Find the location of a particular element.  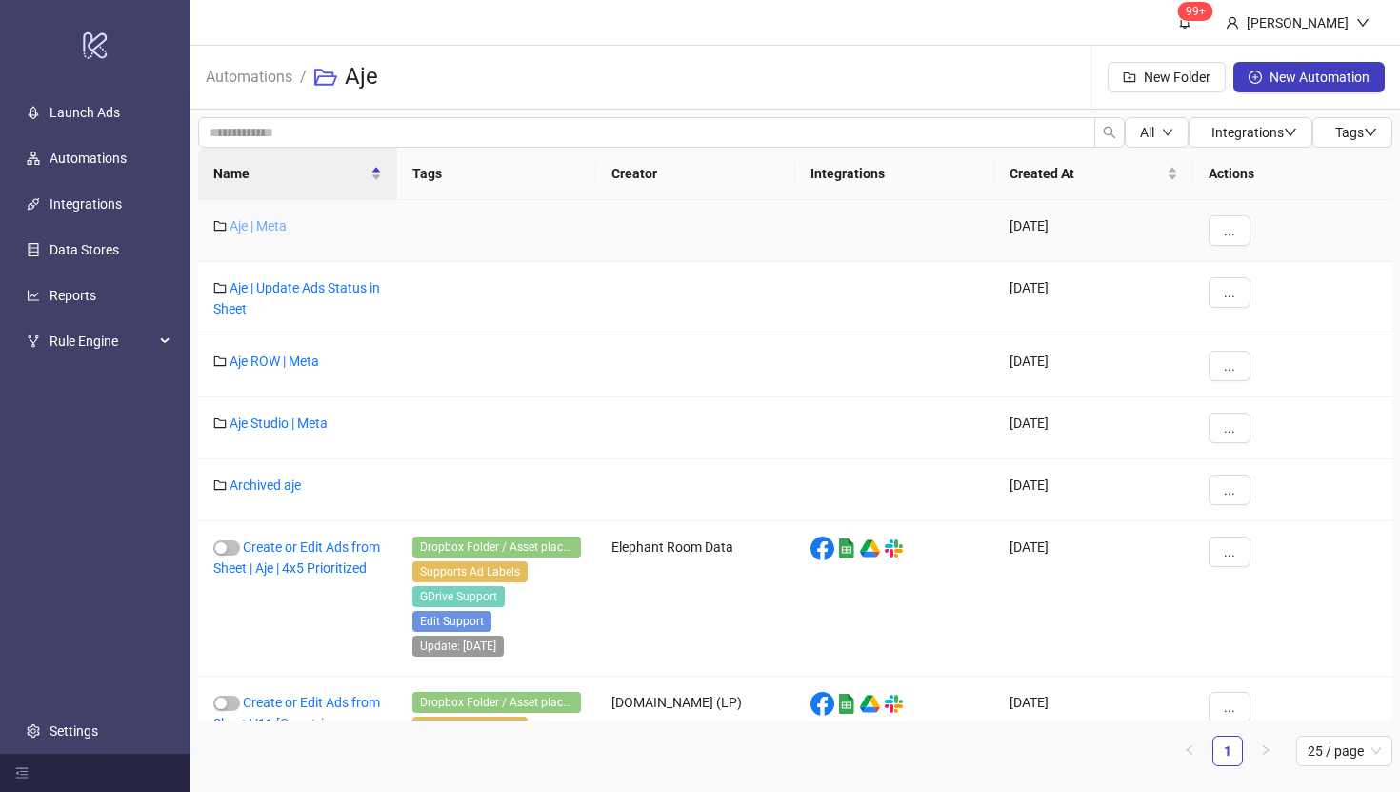

span: Integrations is located at coordinates (1255, 132).